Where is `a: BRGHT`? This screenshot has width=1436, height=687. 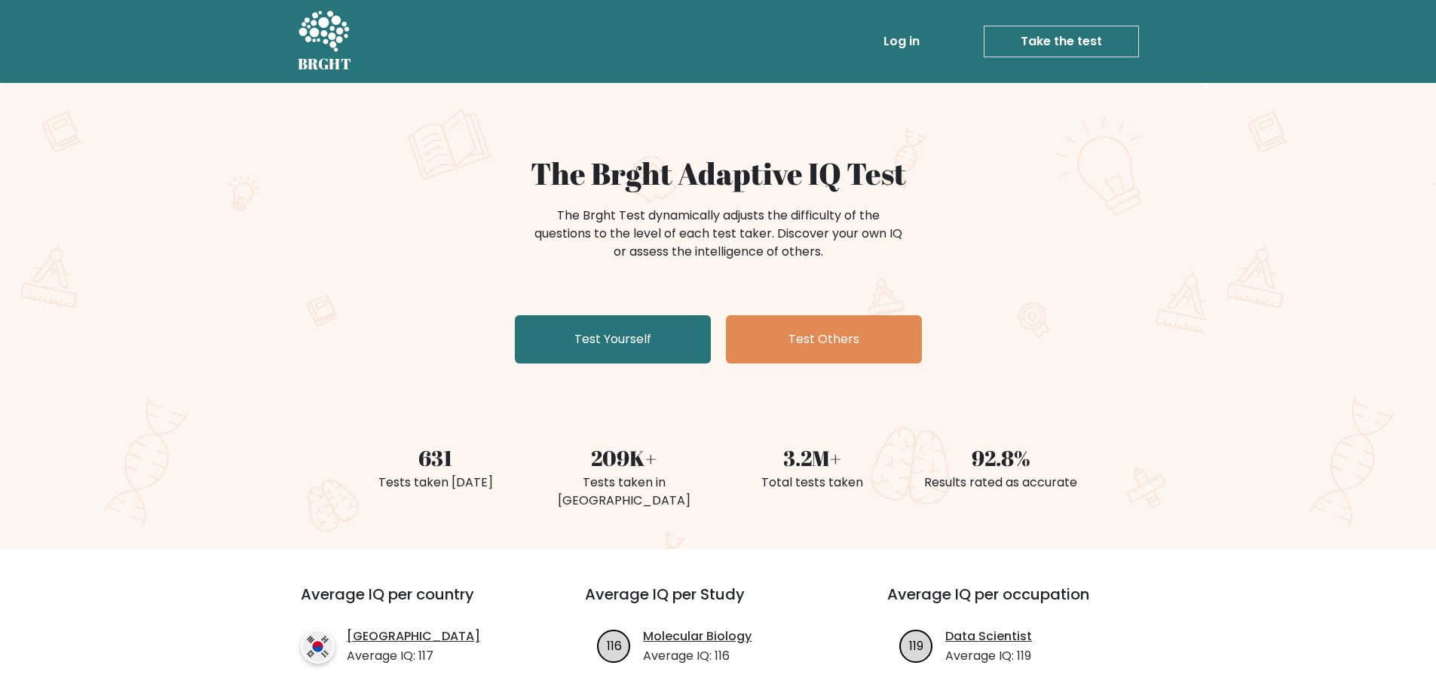
a: BRGHT is located at coordinates (325, 41).